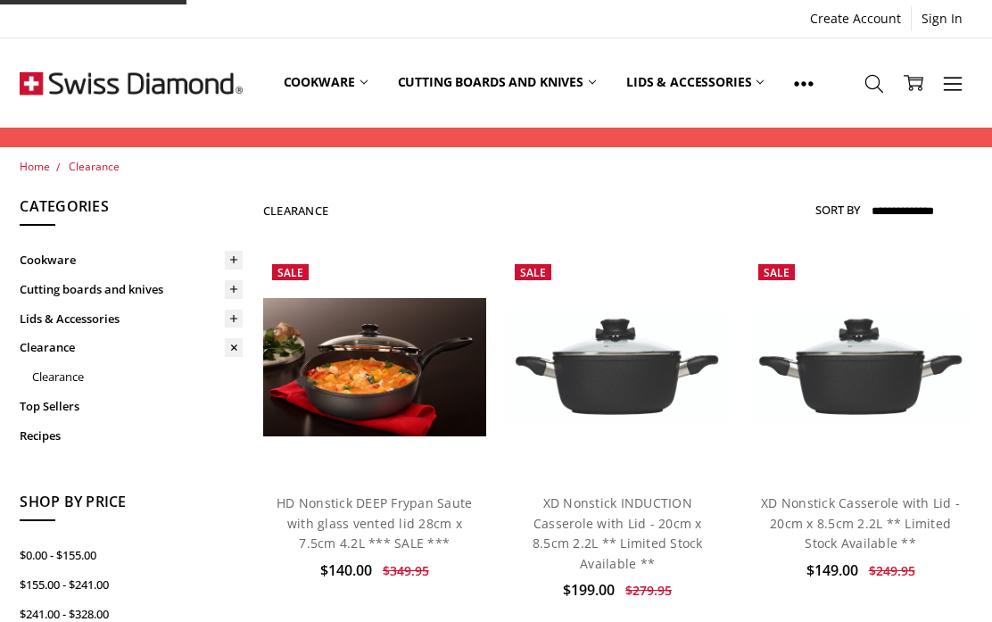 The width and height of the screenshot is (992, 622). Describe the element at coordinates (35, 166) in the screenshot. I see `a: Home` at that location.